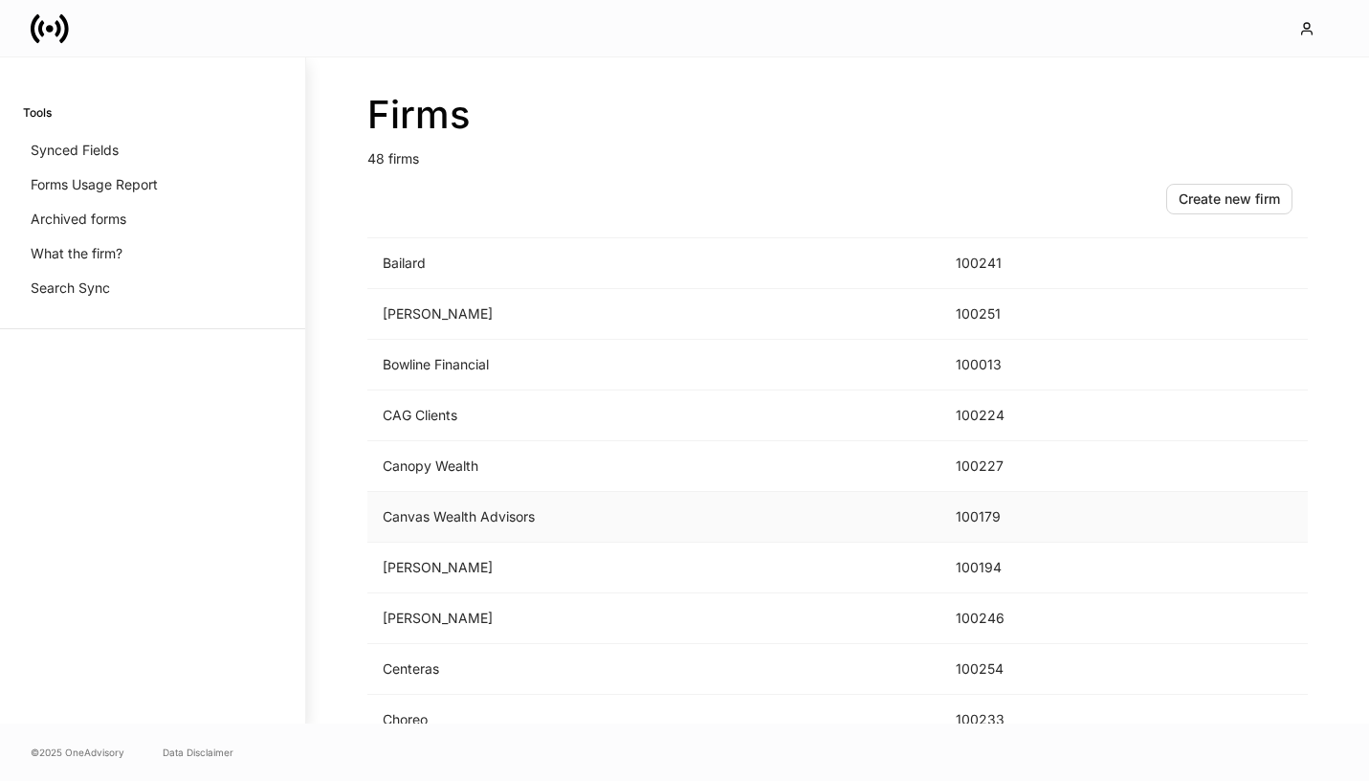  Describe the element at coordinates (37, 112) in the screenshot. I see `h6: Tools` at that location.